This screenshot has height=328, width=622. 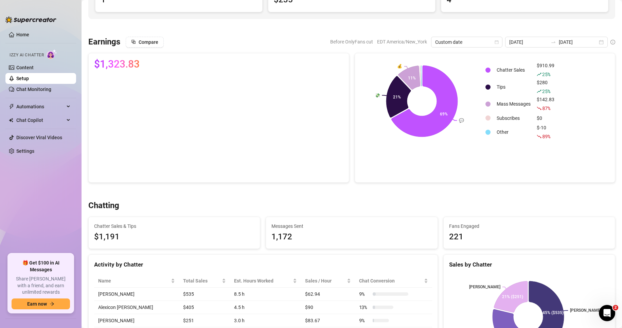 What do you see at coordinates (41, 304) in the screenshot?
I see `button: Earn nowarrow-right` at bounding box center [41, 304].